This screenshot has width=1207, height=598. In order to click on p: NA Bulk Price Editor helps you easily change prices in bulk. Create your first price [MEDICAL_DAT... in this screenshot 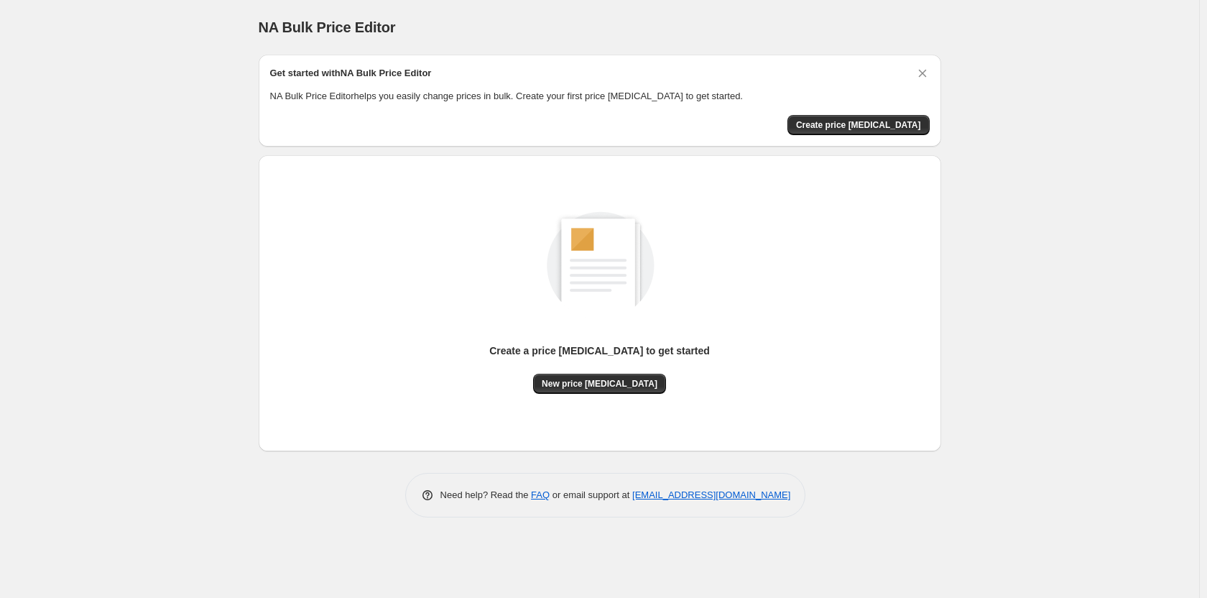, I will do `click(600, 96)`.